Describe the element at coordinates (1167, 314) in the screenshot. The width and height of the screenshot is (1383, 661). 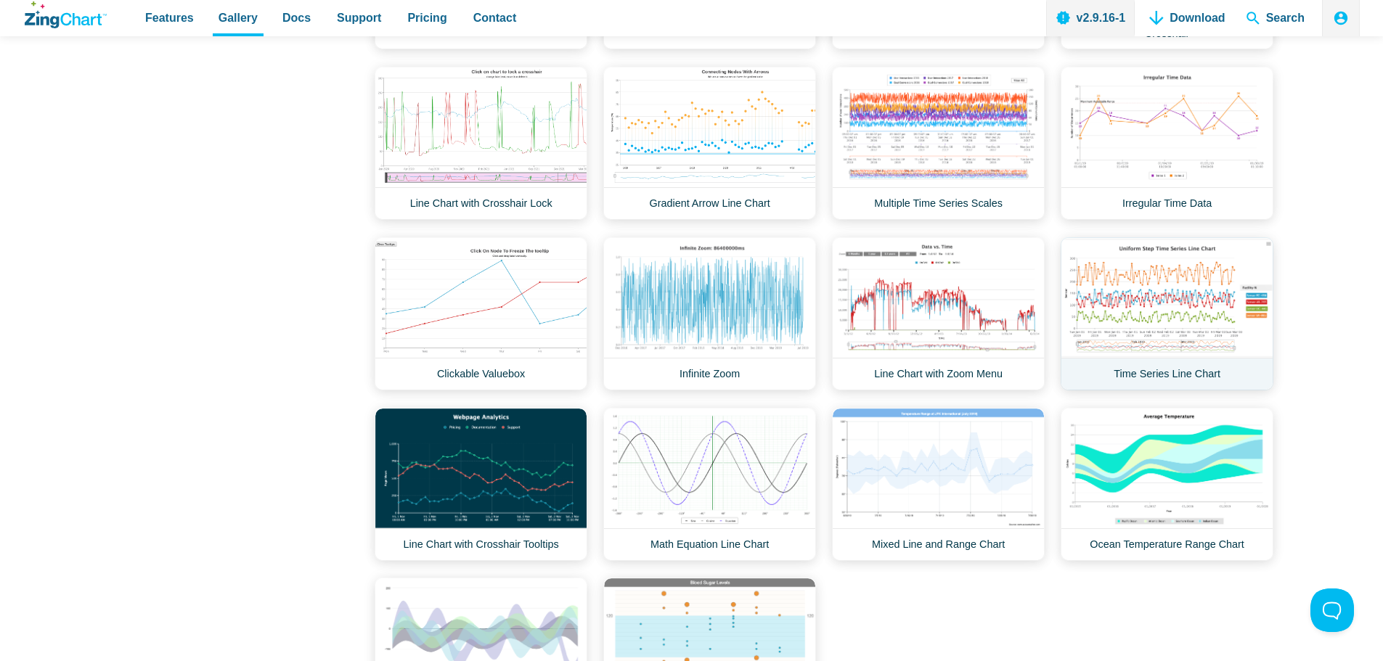
I see `a: Time Series Line Chart` at that location.